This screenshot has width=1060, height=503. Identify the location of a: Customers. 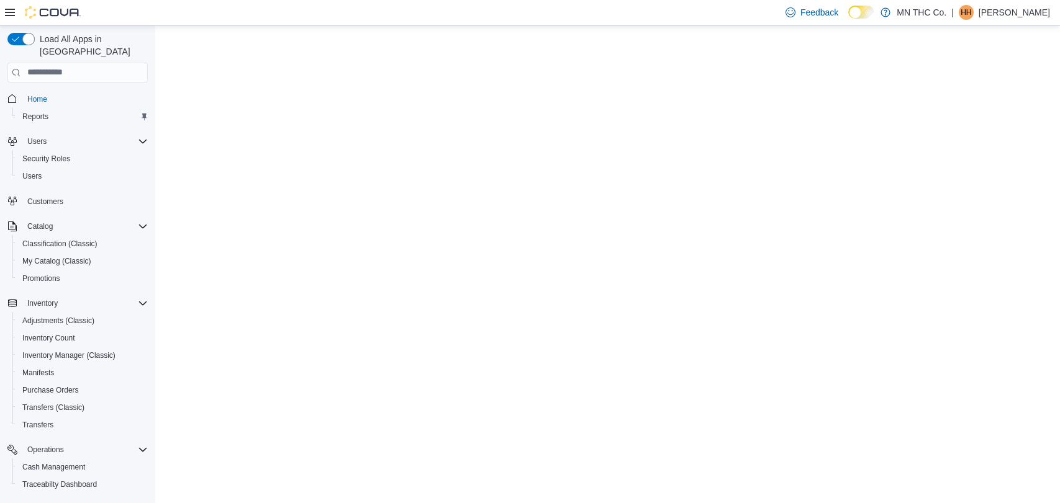
(45, 202).